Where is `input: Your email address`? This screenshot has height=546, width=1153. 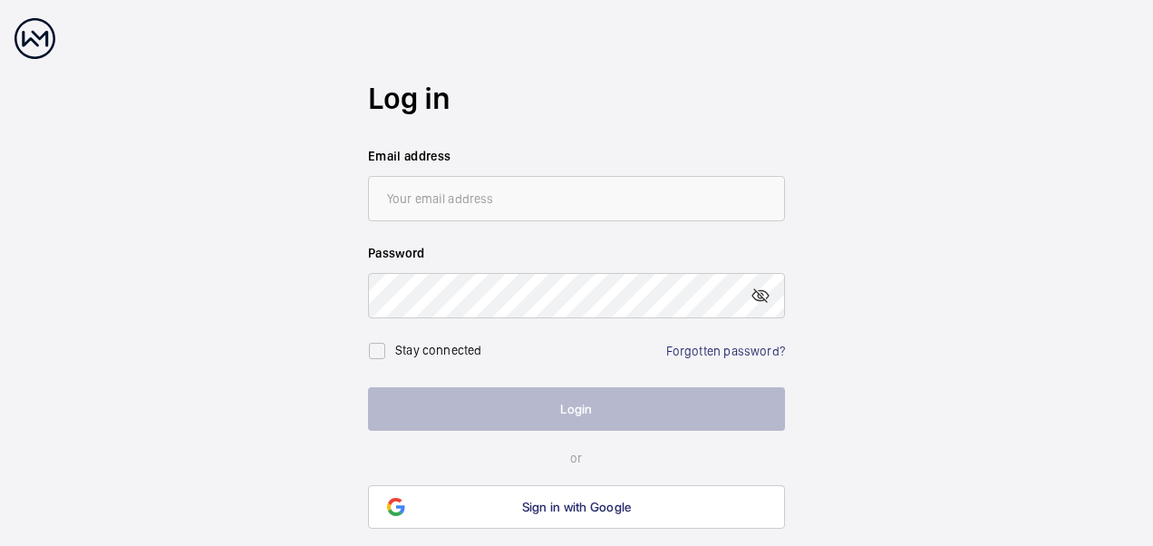 input: Your email address is located at coordinates (576, 198).